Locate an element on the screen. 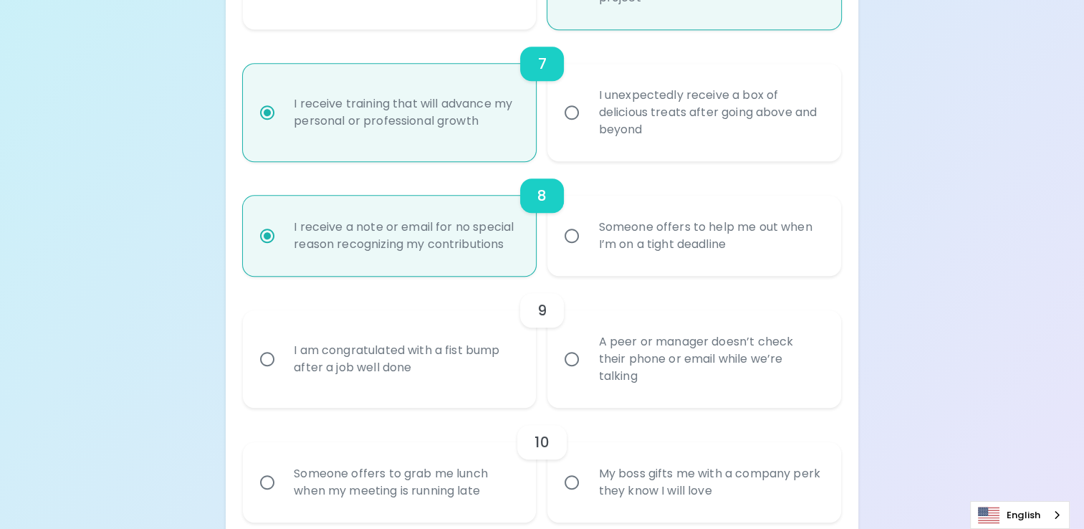 The image size is (1084, 529). div: I unexpectedly receive a box of delicious treats after going above and beyond is located at coordinates (709, 113).